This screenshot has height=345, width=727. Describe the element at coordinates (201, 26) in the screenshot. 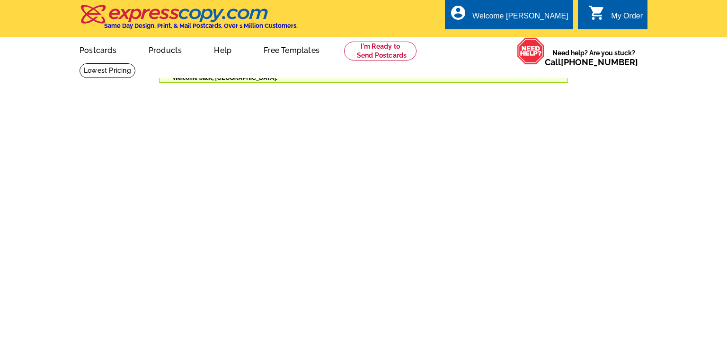

I see `h4: Same Day Design, Print, & Mail Postcards. Over 1 Million Customers.` at that location.